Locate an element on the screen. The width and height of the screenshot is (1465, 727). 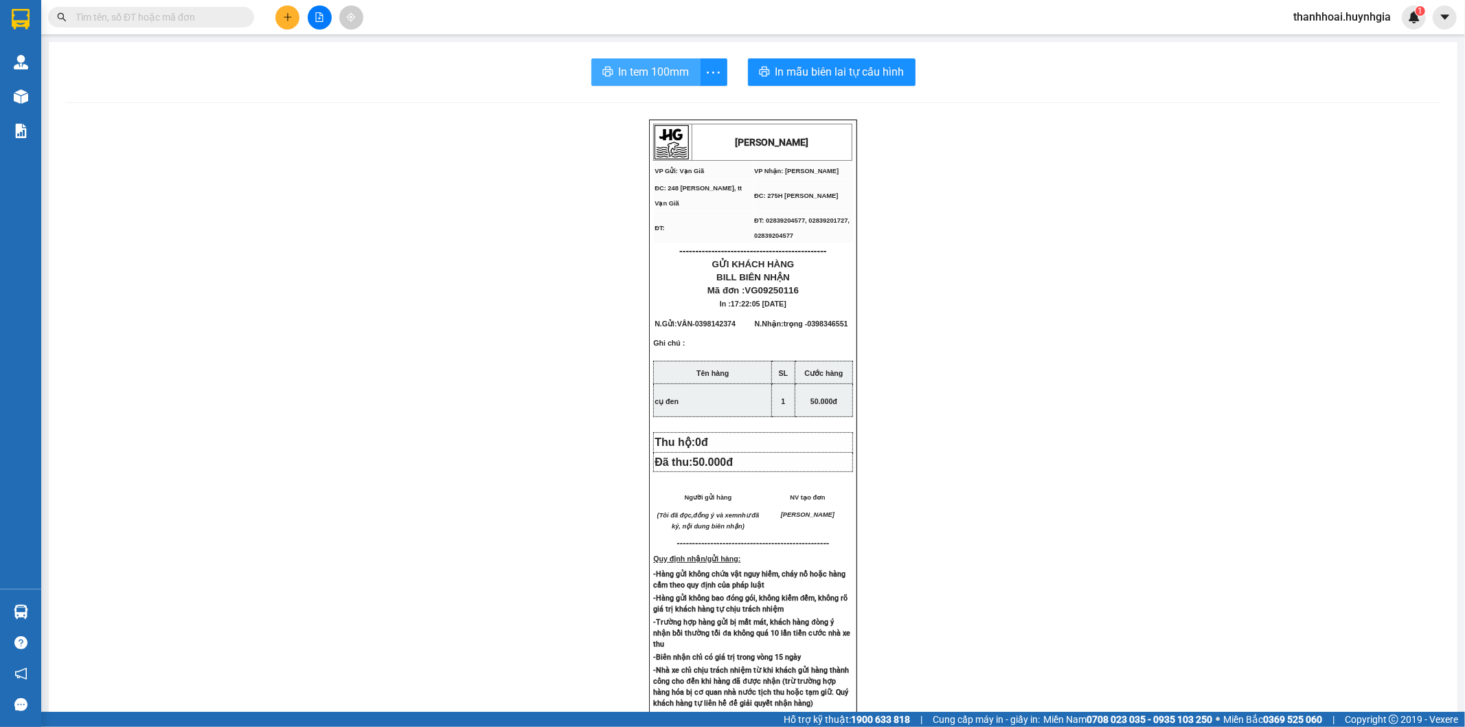
em: (Tôi đã đọc,đồng ý và xem is located at coordinates (698, 515).